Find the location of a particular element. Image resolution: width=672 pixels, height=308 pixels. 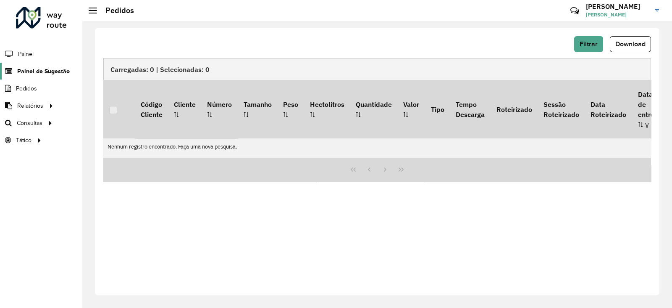

div: Carregadas: 0 | Selecionadas: 0 is located at coordinates (377, 69).